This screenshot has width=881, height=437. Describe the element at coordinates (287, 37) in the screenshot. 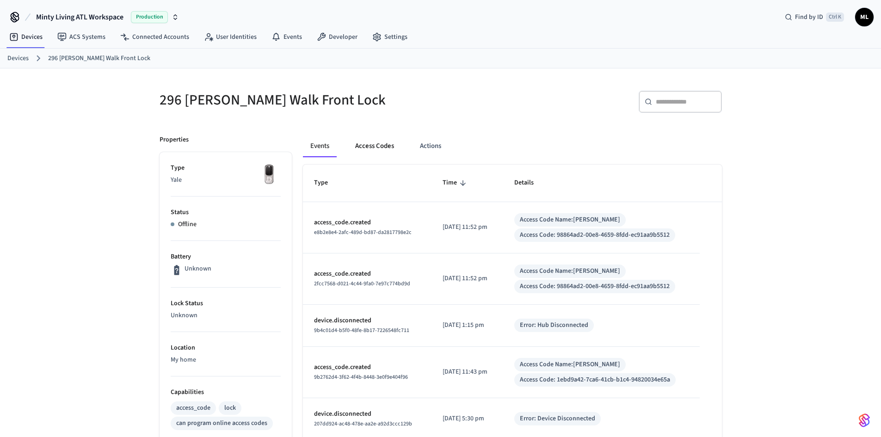

I see `a: Events` at that location.